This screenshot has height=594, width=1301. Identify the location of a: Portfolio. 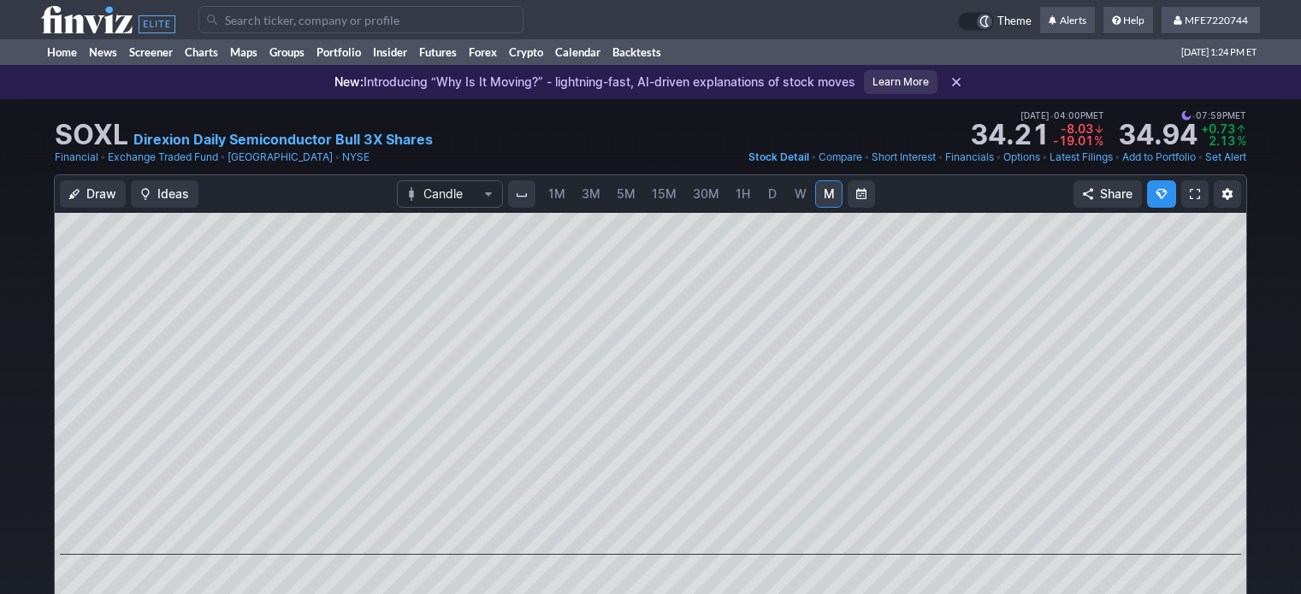
(339, 52).